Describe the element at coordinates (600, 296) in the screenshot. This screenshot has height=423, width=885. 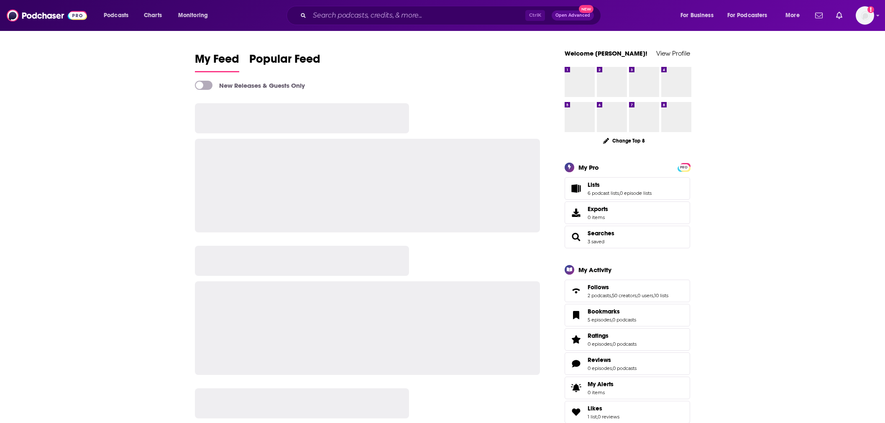
I see `a: 2 podcasts` at that location.